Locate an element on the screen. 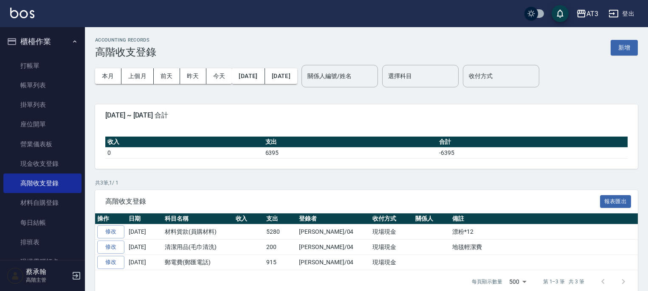 The height and width of the screenshot is (291, 648). td: 郵電費(郵匯電話) is located at coordinates (198, 262).